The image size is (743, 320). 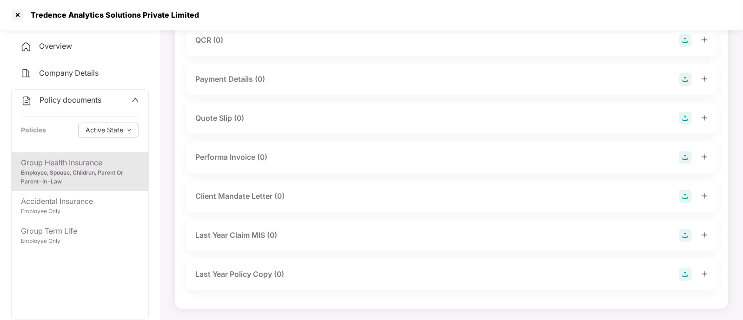 What do you see at coordinates (108, 130) in the screenshot?
I see `button: Active Statedown` at bounding box center [108, 130].